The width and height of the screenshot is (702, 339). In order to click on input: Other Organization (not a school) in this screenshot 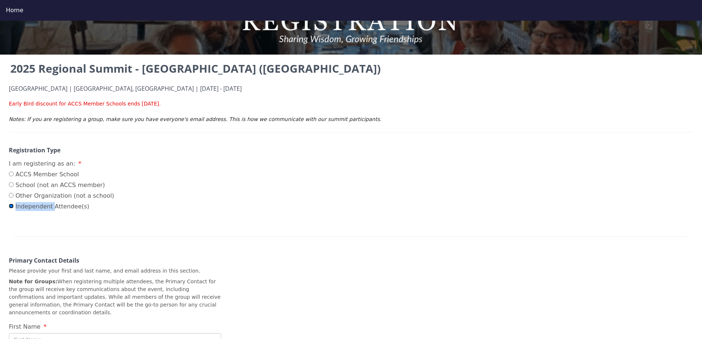, I will do `click(11, 195)`.